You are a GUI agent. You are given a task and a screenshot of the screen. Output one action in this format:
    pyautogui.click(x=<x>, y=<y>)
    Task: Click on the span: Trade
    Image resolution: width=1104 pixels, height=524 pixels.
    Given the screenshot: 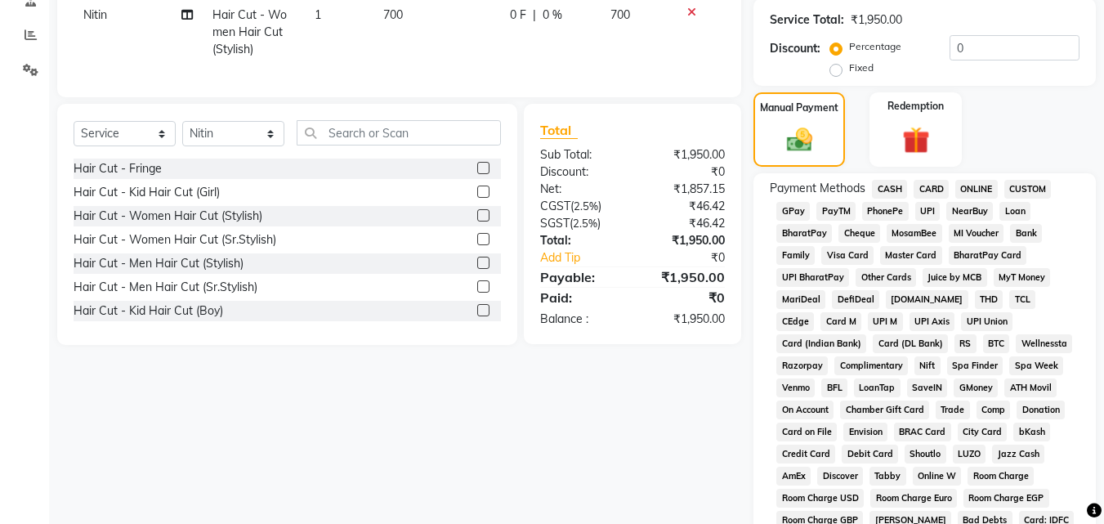 What is the action you would take?
    pyautogui.click(x=953, y=410)
    